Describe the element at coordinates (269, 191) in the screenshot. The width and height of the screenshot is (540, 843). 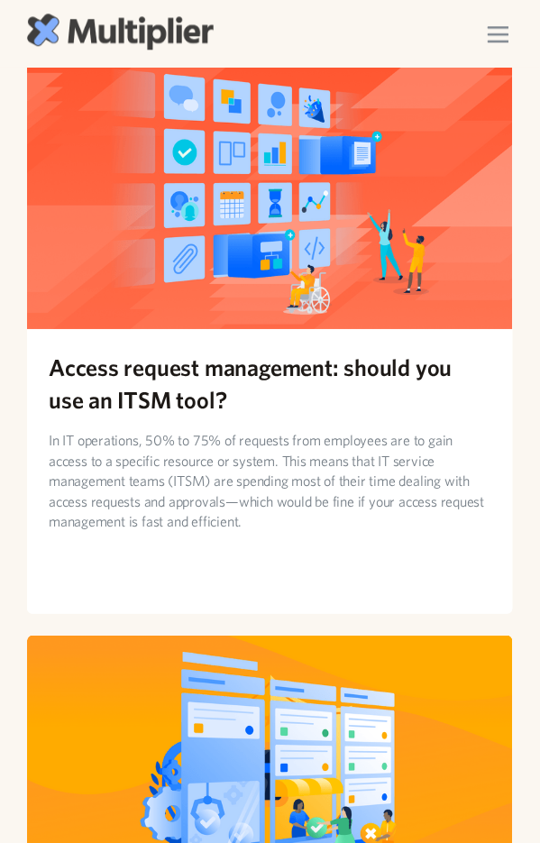
I see `img: Access request management: should you use an ITSM tool?` at that location.